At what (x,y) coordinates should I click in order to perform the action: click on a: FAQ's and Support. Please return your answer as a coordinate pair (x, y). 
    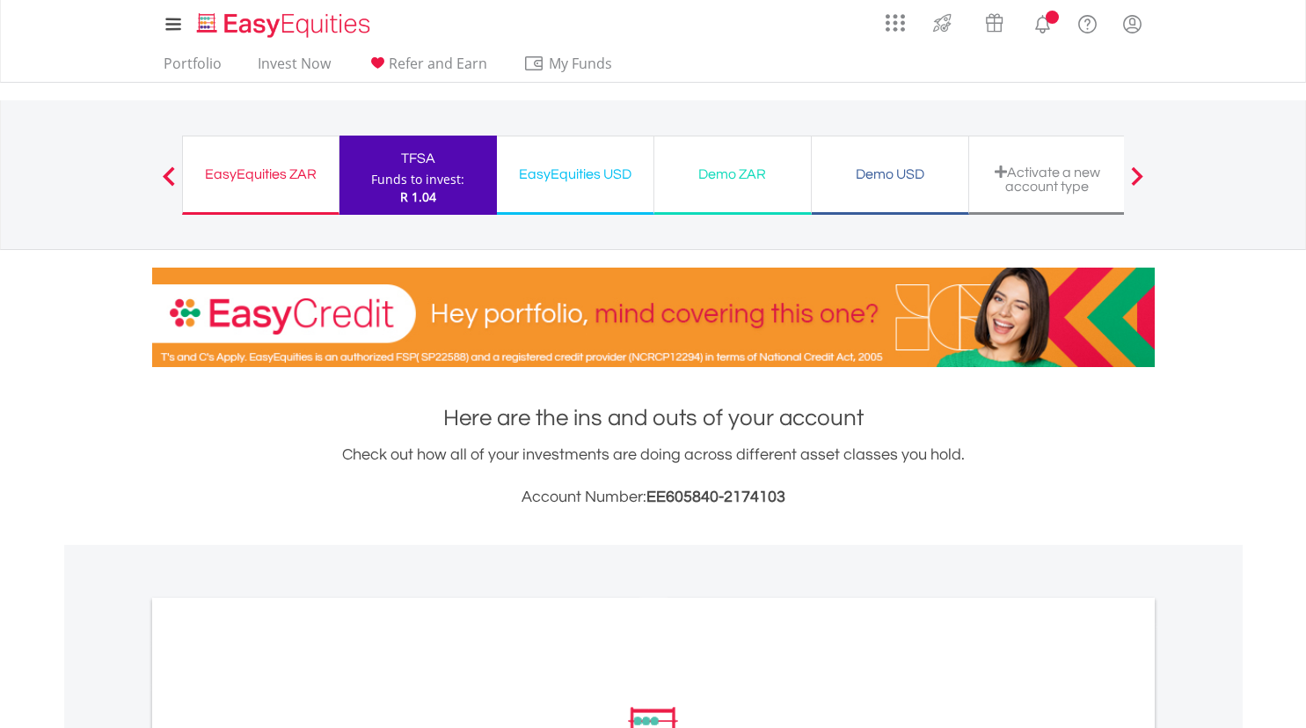
    Looking at the image, I should click on (1087, 22).